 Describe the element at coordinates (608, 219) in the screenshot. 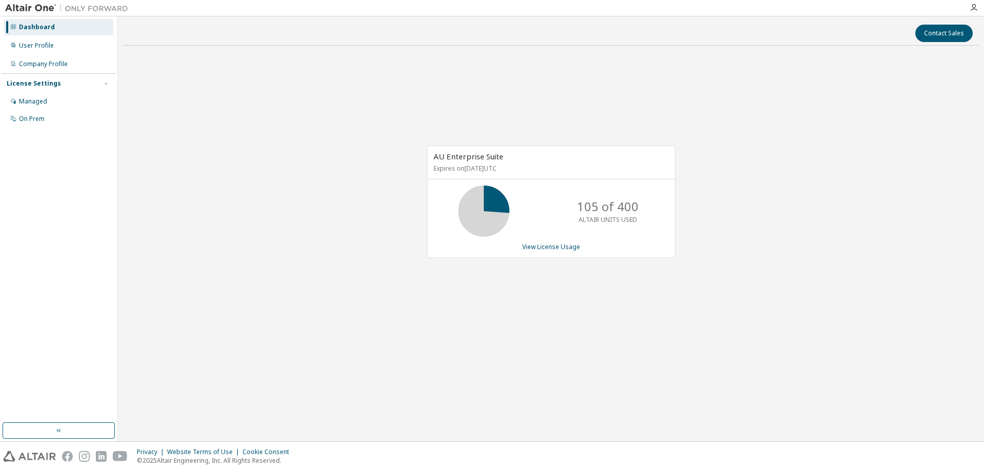

I see `p: ALTAIR UNITS USED` at that location.